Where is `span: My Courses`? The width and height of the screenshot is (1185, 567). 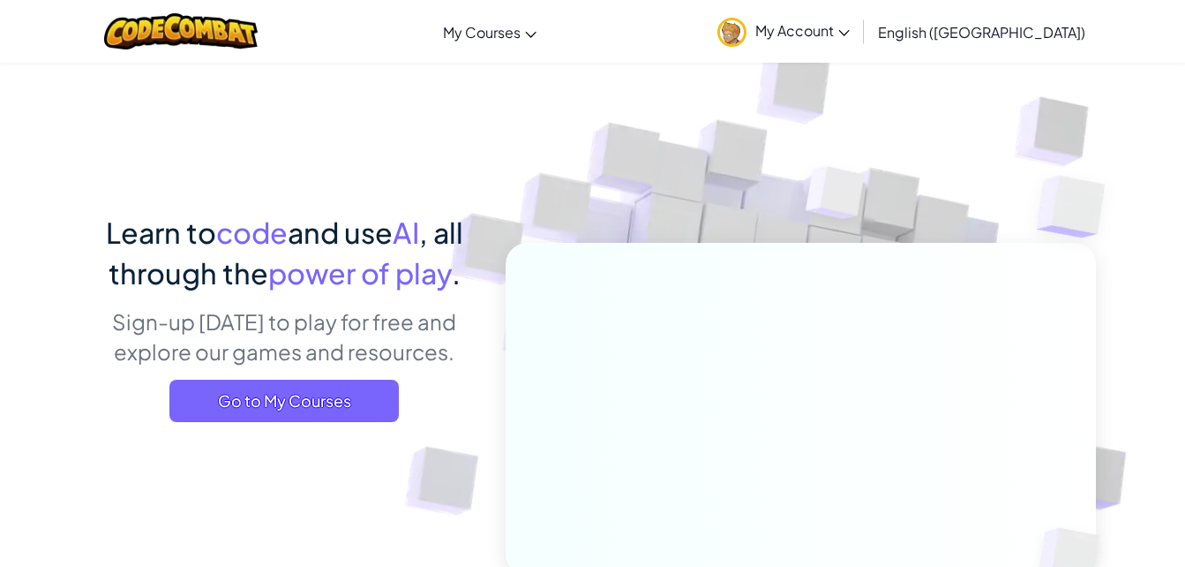
span: My Courses is located at coordinates (482, 32).